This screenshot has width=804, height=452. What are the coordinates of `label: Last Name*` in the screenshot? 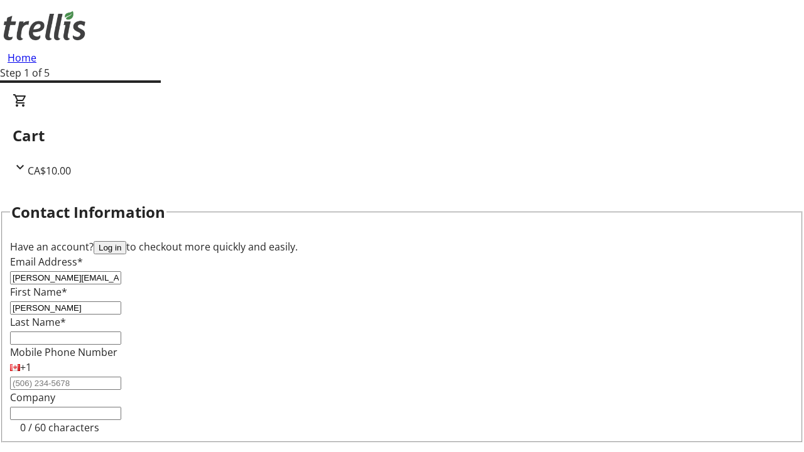 It's located at (38, 322).